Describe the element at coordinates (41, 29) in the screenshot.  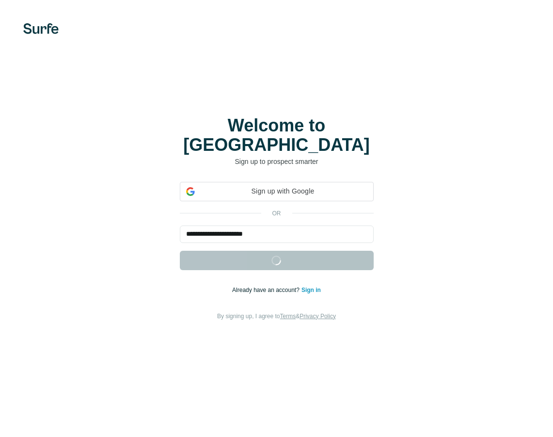
I see `img: Surfe's logo` at that location.